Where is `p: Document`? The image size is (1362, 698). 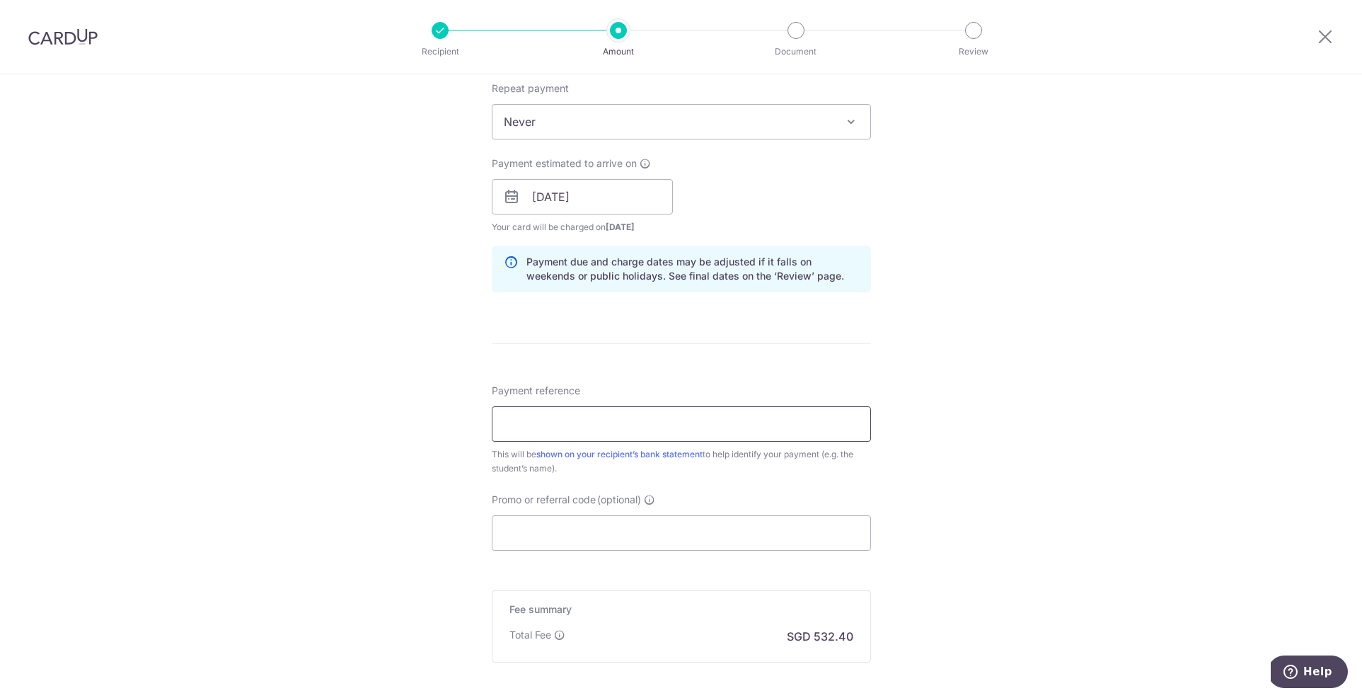
p: Document is located at coordinates (796, 52).